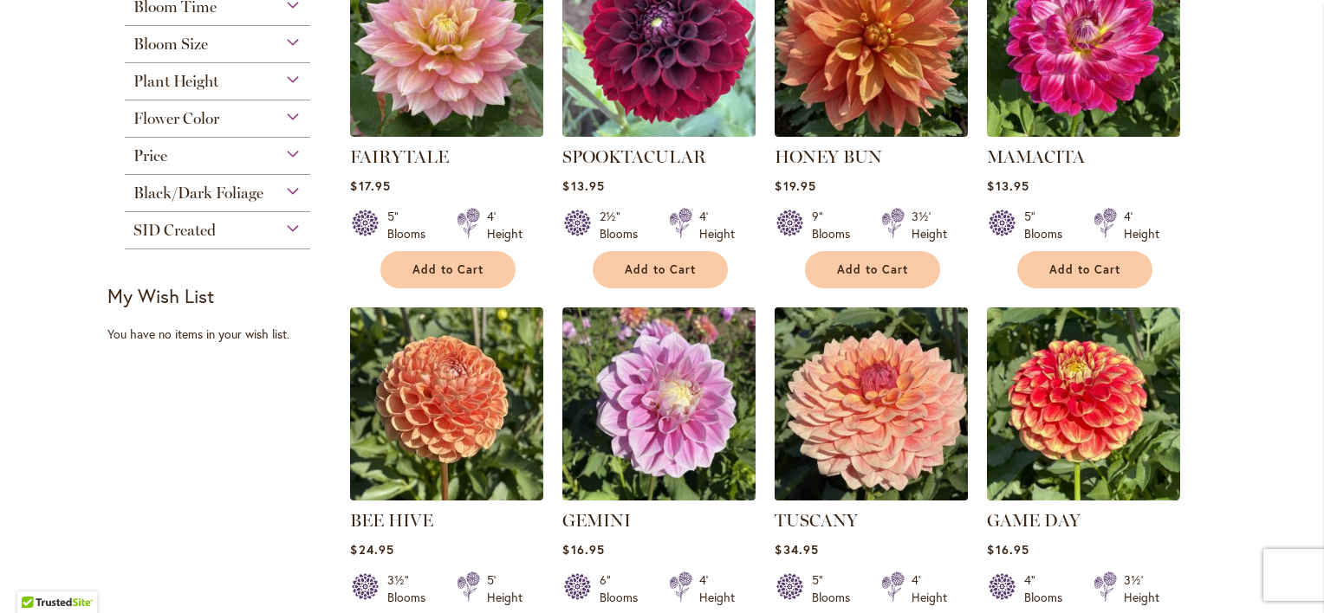 The height and width of the screenshot is (613, 1324). I want to click on div: 2½" Blooms, so click(624, 225).